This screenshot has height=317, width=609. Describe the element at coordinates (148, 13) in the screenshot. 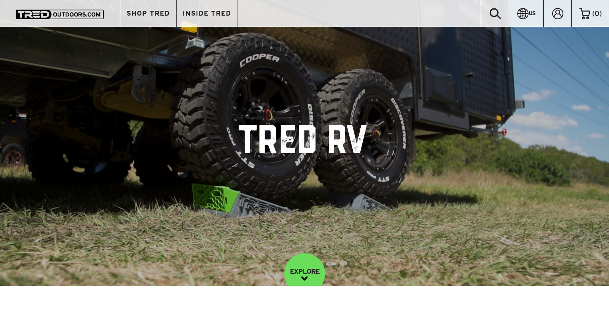

I see `span: SHOP TRED` at that location.